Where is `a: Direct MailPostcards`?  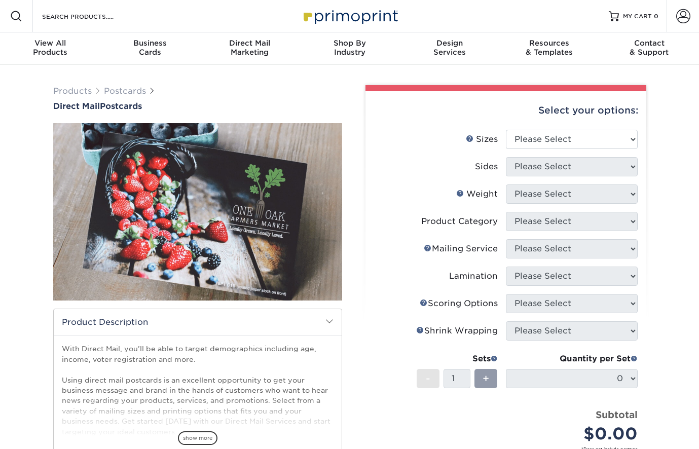
a: Direct MailPostcards is located at coordinates (198, 106).